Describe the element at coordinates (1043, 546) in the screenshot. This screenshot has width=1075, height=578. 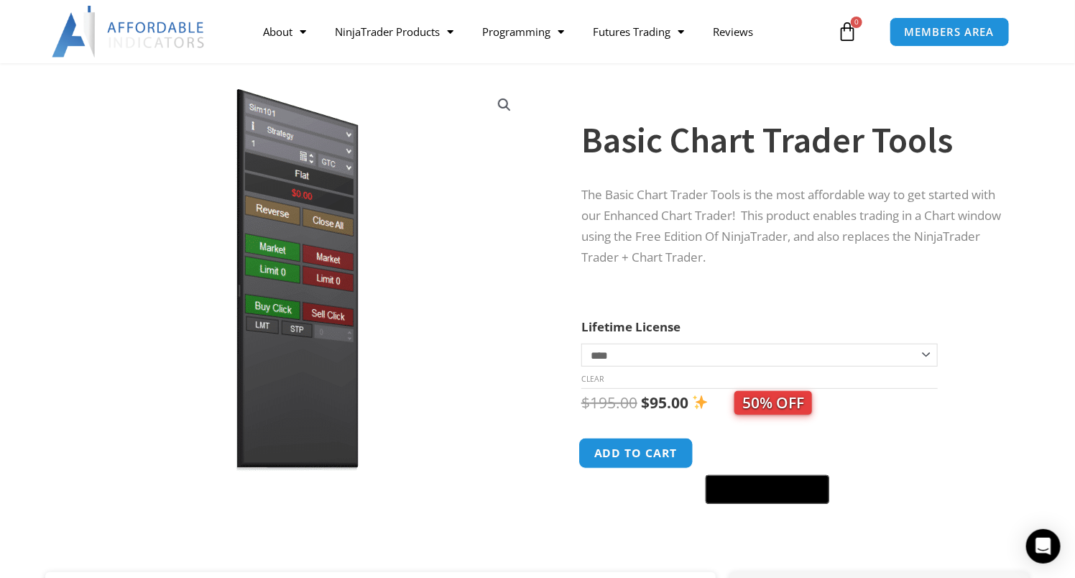
I see `div: Open Intercom Messenger` at that location.